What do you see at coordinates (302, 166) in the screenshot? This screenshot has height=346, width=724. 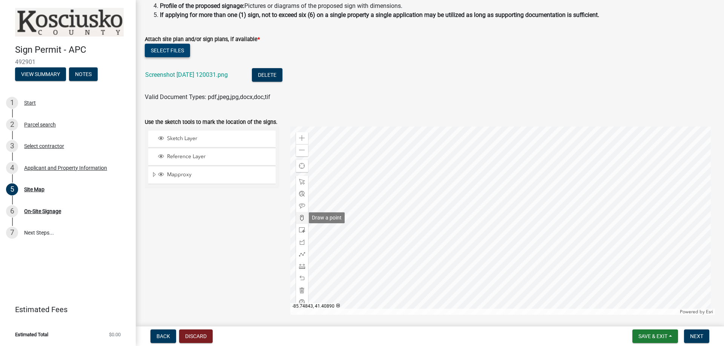 I see `div: Find my location` at bounding box center [302, 166].